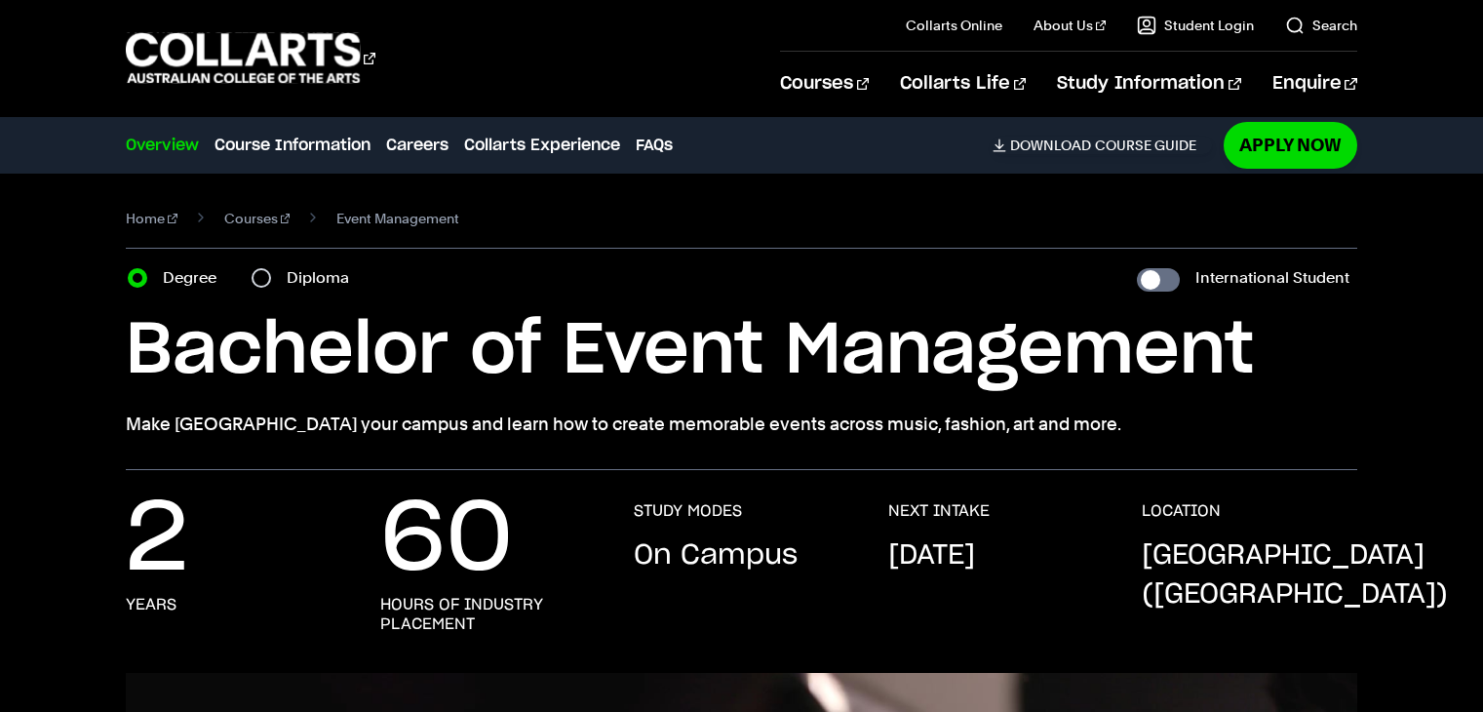 The image size is (1483, 712). I want to click on h3: STUDY MODES, so click(687, 511).